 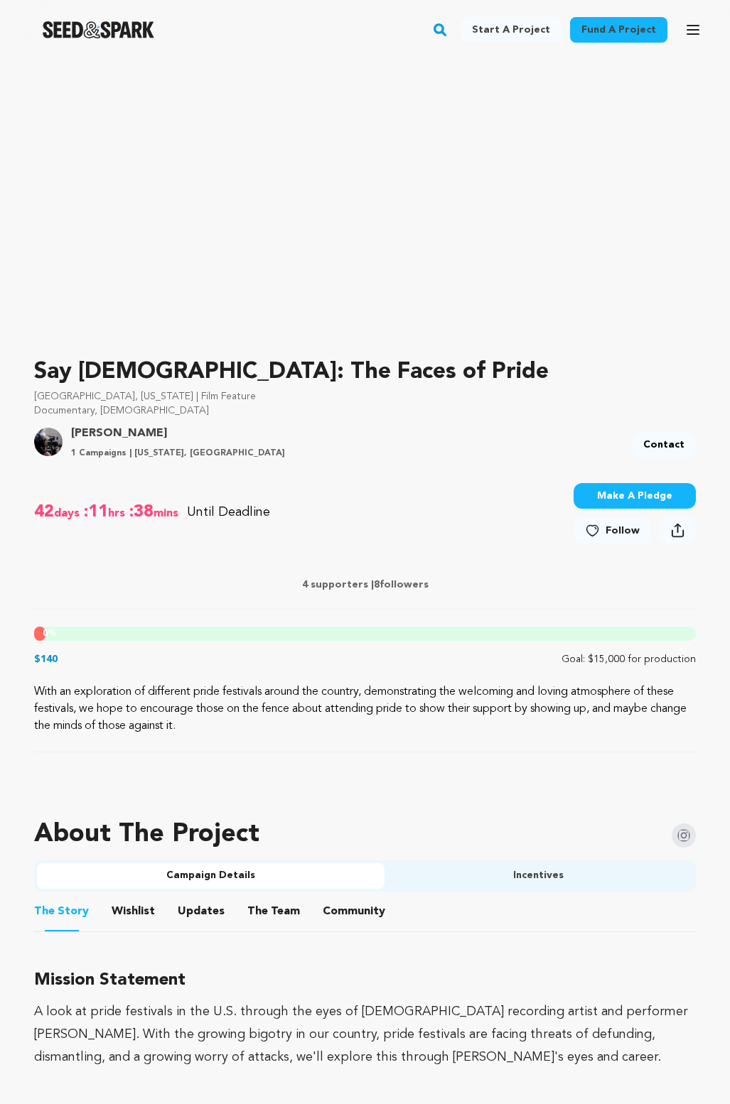 What do you see at coordinates (68, 512) in the screenshot?
I see `span: days` at bounding box center [68, 512].